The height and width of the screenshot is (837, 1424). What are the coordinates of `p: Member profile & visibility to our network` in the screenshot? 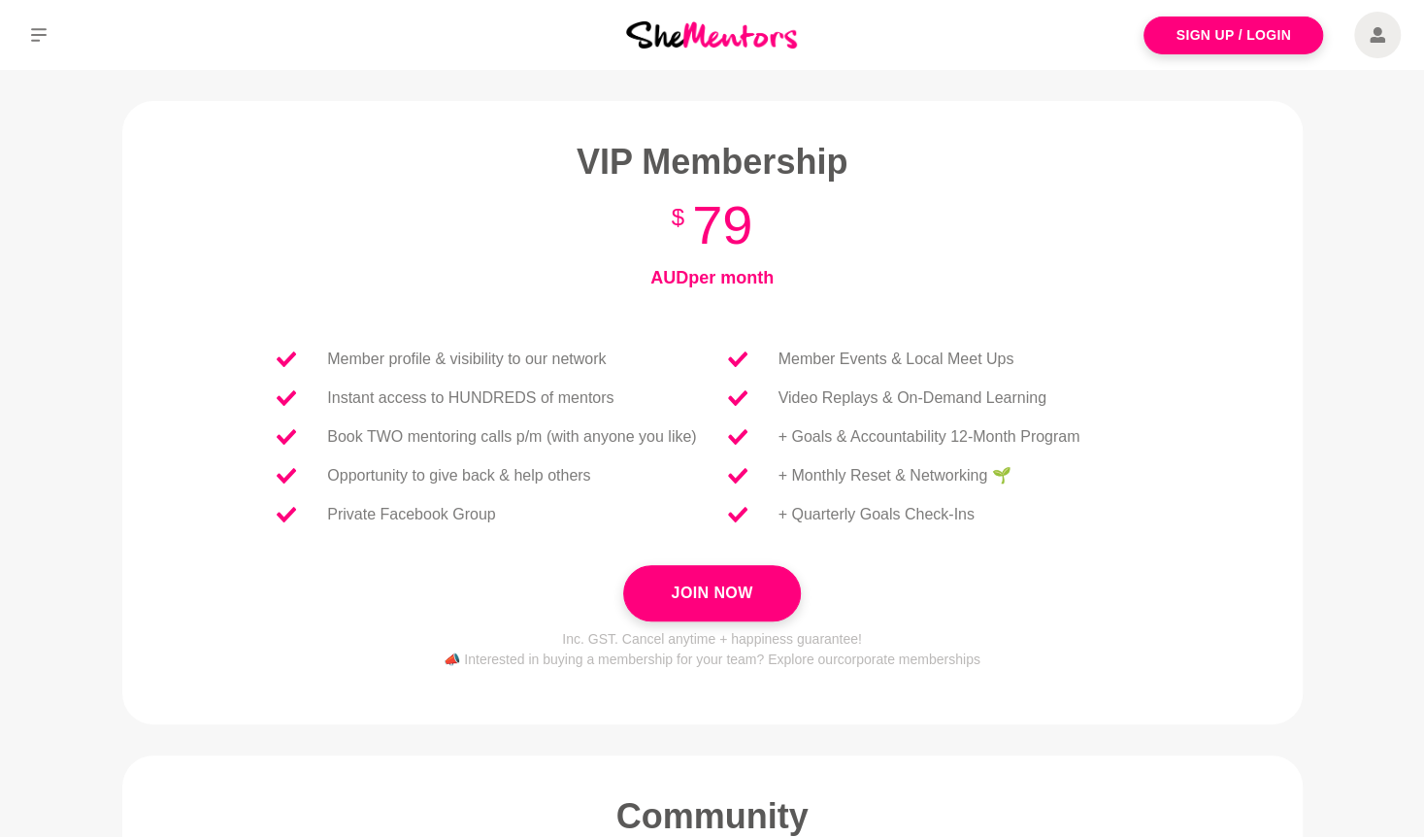 It's located at (466, 359).